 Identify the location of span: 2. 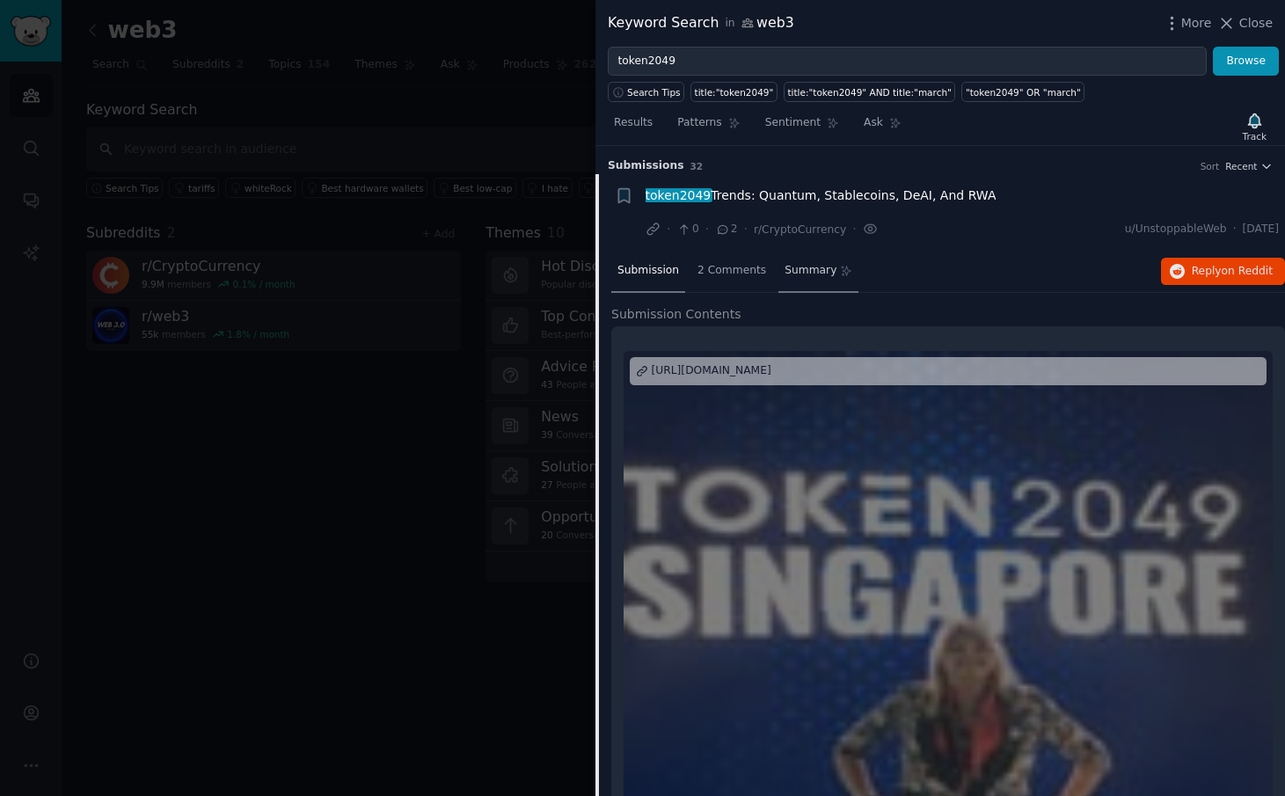
(725, 230).